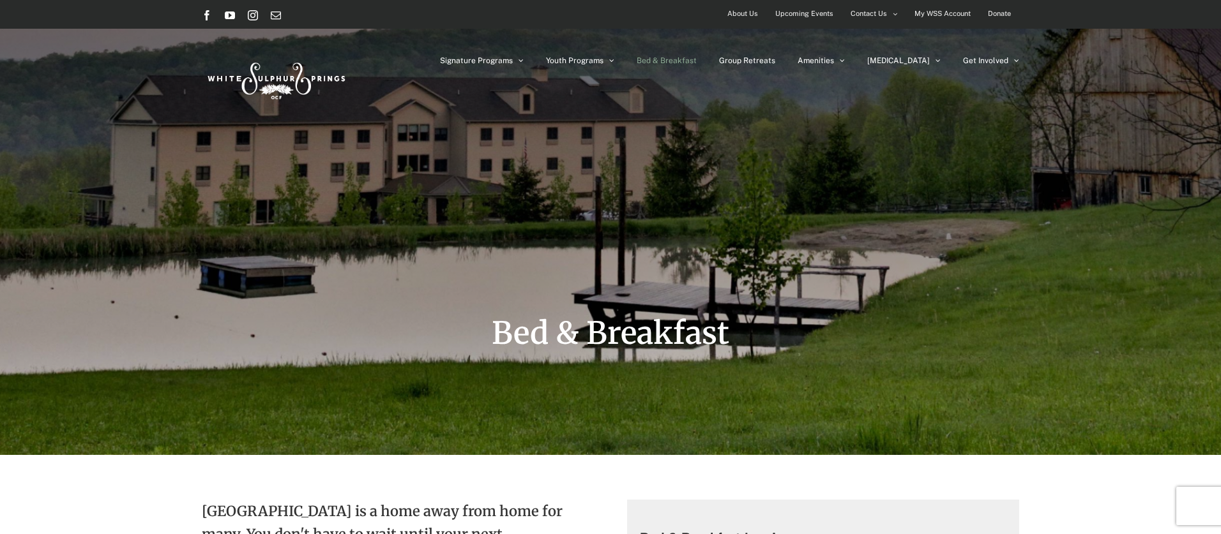  Describe the element at coordinates (815, 61) in the screenshot. I see `span: Amenities` at that location.